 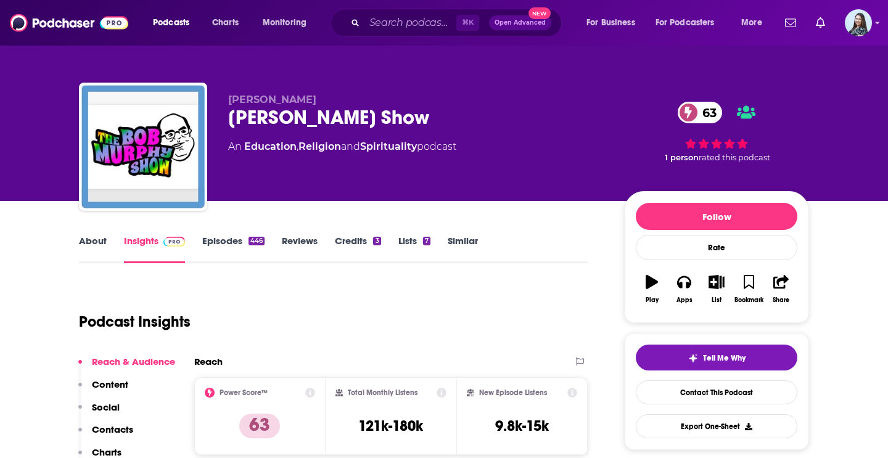 I want to click on span: More, so click(x=752, y=23).